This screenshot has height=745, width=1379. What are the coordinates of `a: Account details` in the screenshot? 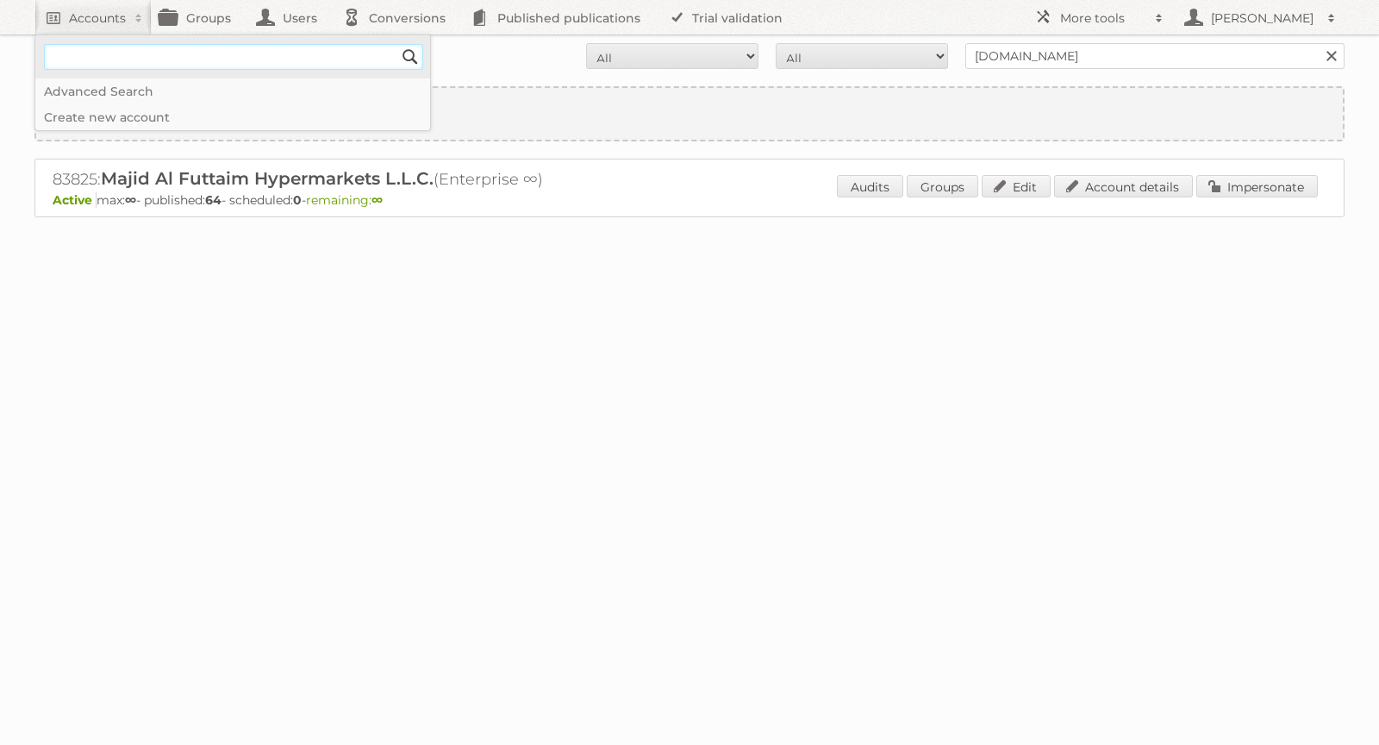 It's located at (1123, 186).